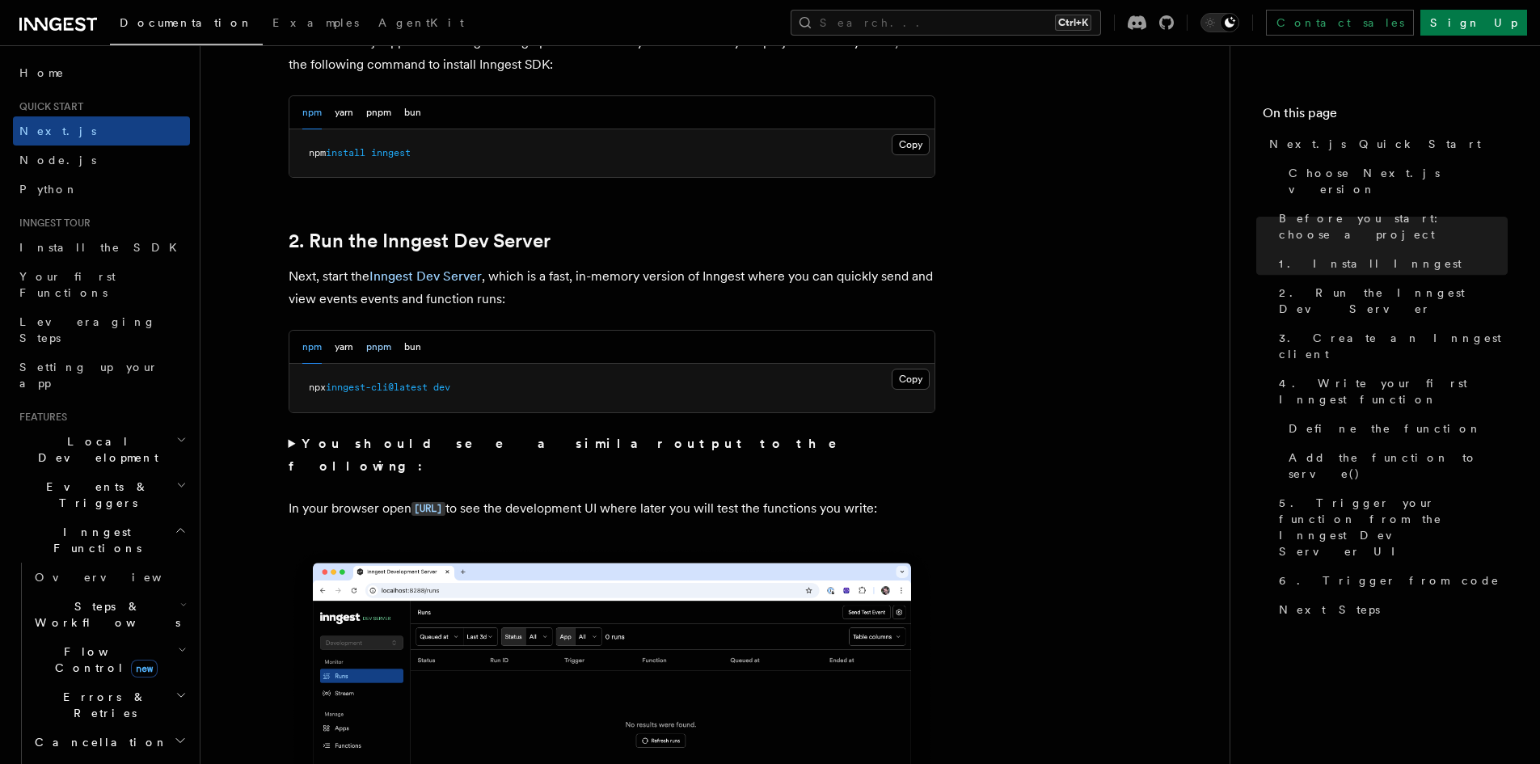 The width and height of the screenshot is (1540, 764). I want to click on a: Examples, so click(315, 24).